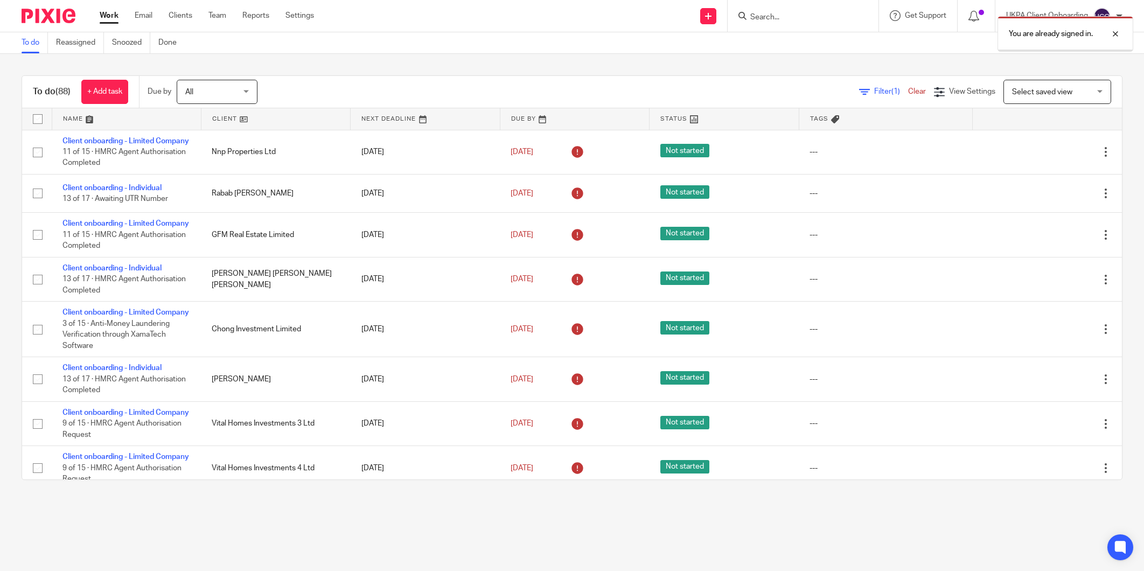 The height and width of the screenshot is (571, 1144). I want to click on a: Done, so click(171, 43).